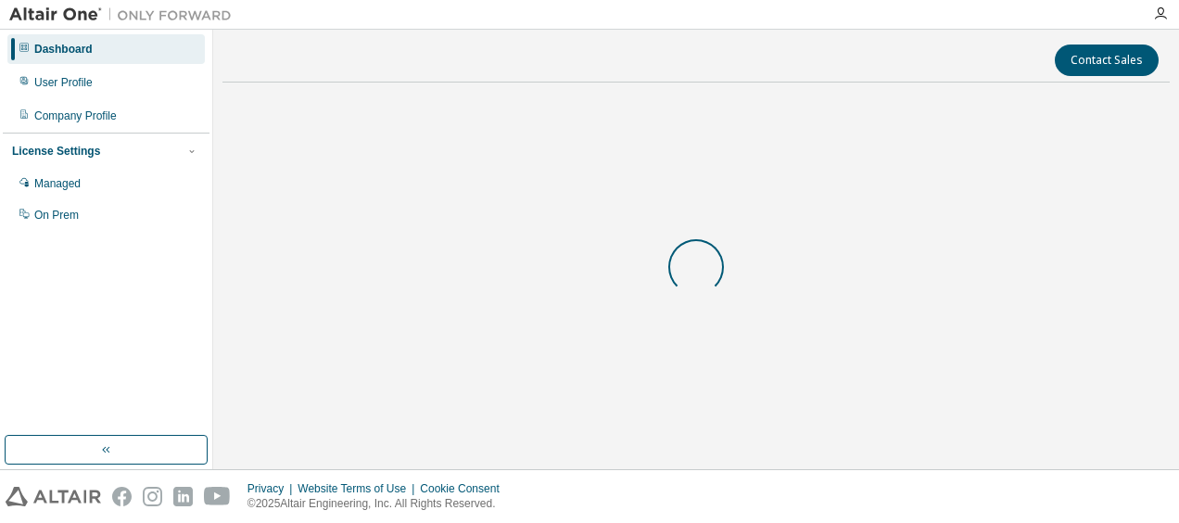 Image resolution: width=1179 pixels, height=523 pixels. I want to click on img: instagram.svg, so click(152, 496).